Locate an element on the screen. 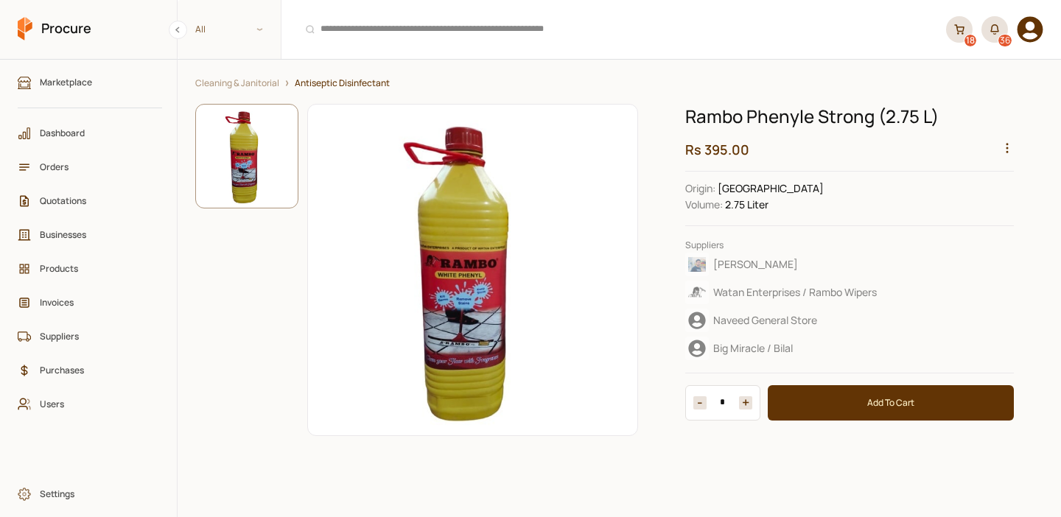 The height and width of the screenshot is (517, 1061). div: Big Miracle / Bilal is located at coordinates (848, 349).